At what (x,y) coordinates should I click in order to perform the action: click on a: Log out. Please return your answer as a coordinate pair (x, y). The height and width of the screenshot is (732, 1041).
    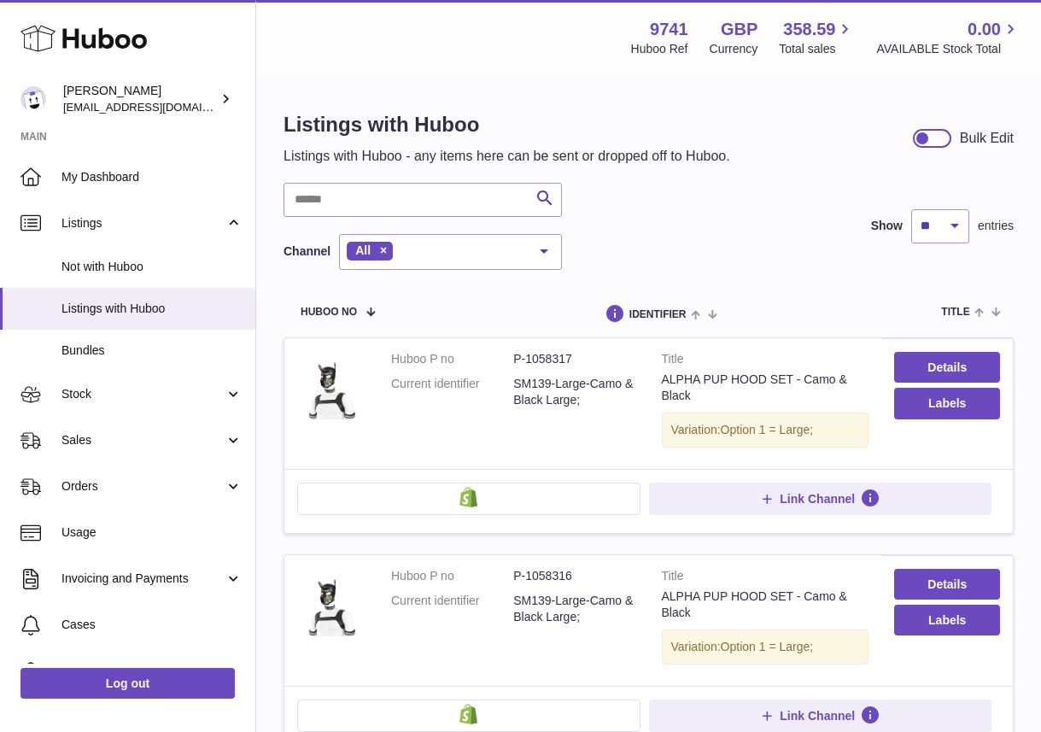
    Looking at the image, I should click on (127, 683).